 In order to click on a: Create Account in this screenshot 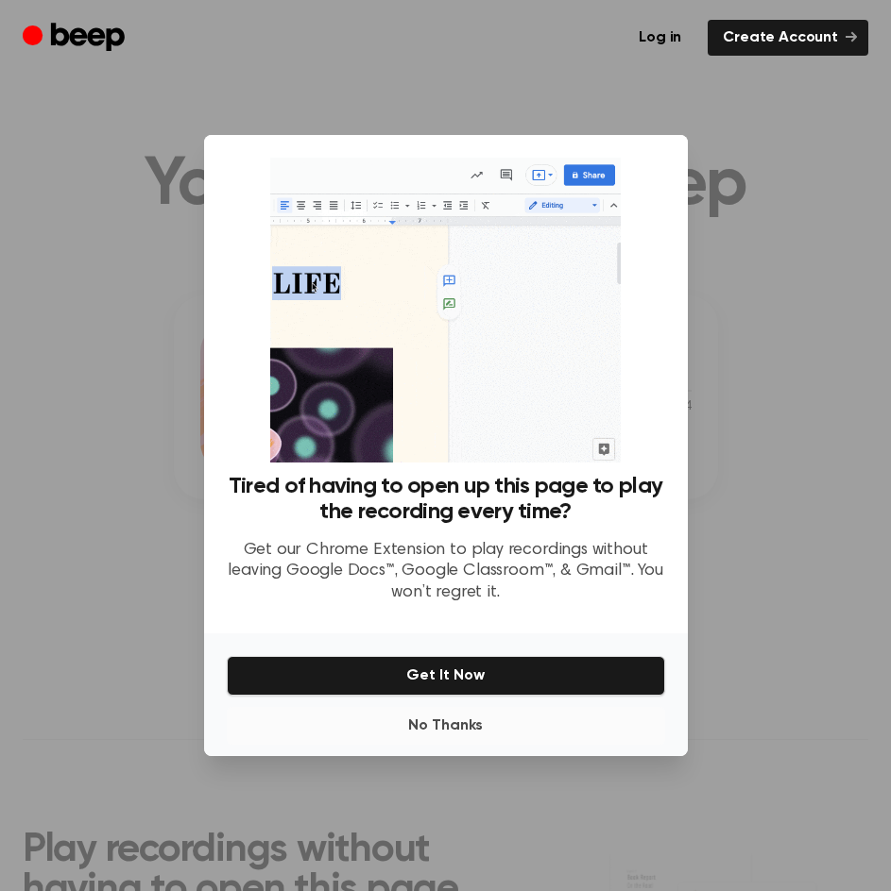, I will do `click(788, 38)`.